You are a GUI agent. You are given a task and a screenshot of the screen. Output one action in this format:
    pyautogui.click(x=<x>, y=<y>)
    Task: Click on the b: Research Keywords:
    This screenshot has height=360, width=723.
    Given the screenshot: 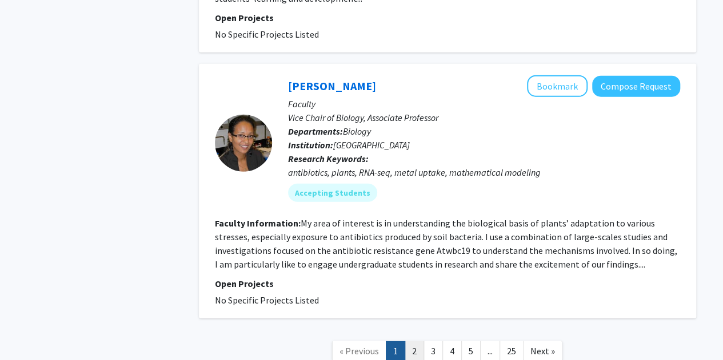 What is the action you would take?
    pyautogui.click(x=328, y=159)
    